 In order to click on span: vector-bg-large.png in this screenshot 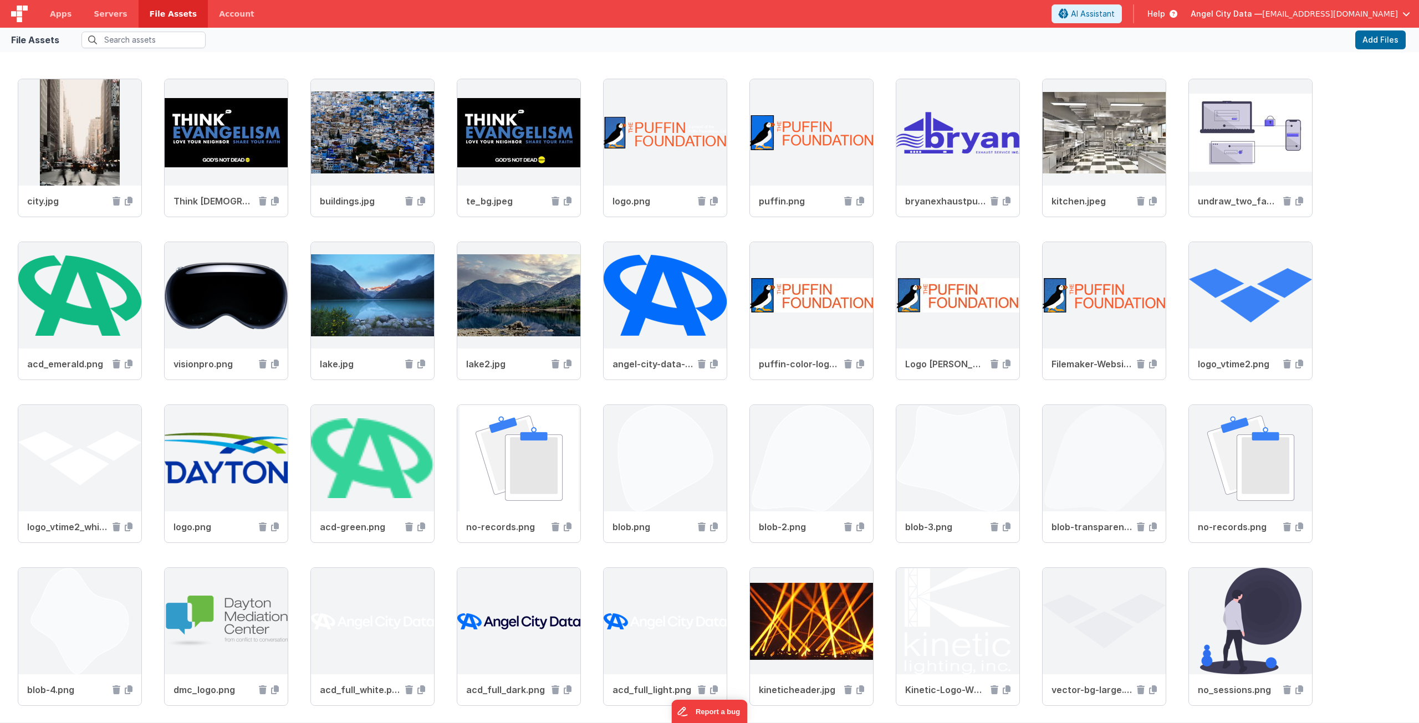, I will do `click(1092, 690)`.